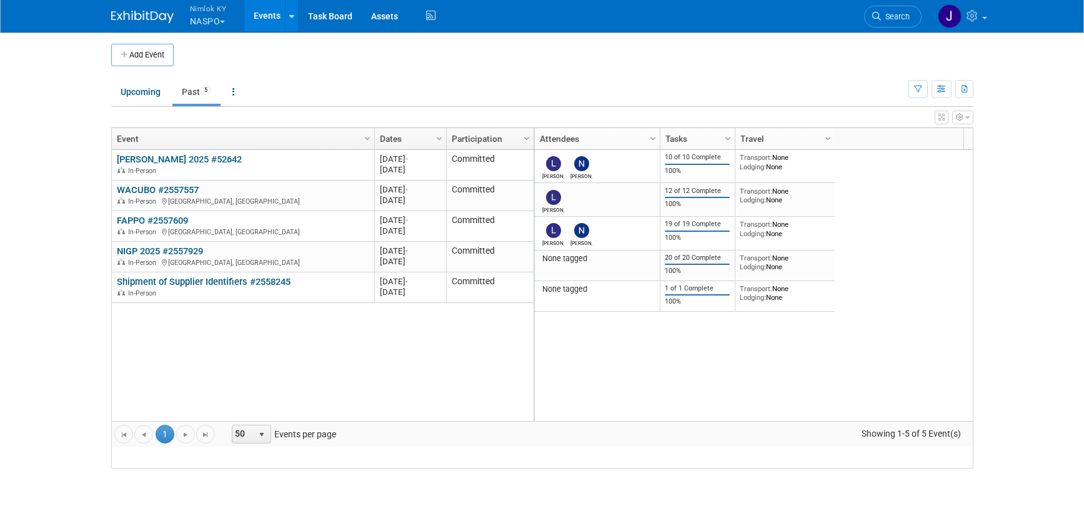 The width and height of the screenshot is (1084, 521). What do you see at coordinates (160, 251) in the screenshot?
I see `a: NIGP 2025 #2557929` at bounding box center [160, 251].